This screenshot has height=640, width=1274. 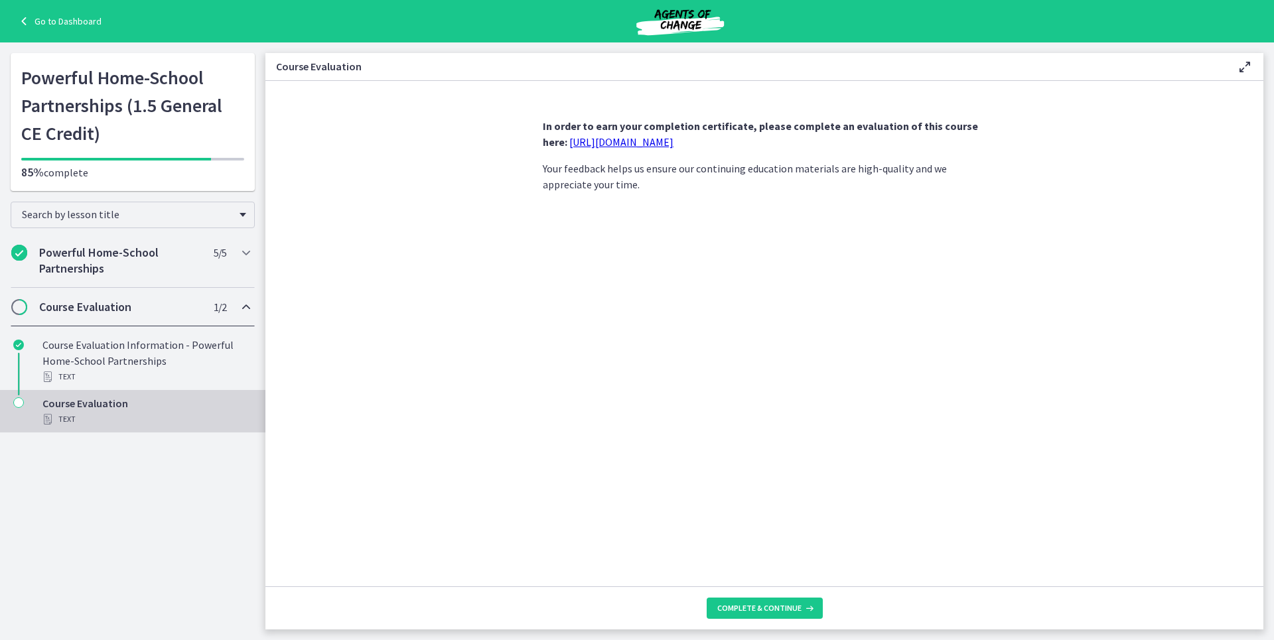 I want to click on div: Search by lesson title, so click(x=133, y=215).